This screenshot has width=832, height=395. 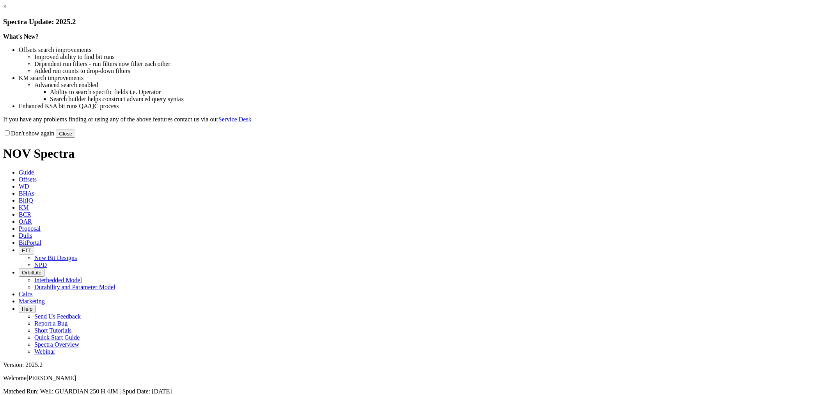 I want to click on a: Durability and Parameter Model, so click(x=75, y=287).